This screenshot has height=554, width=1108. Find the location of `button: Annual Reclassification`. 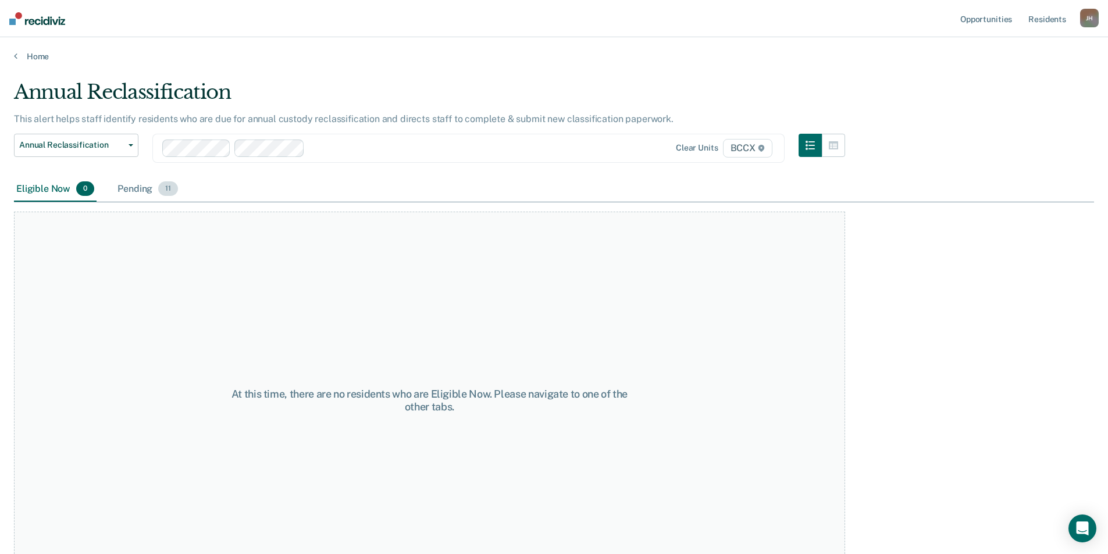

button: Annual Reclassification is located at coordinates (76, 145).